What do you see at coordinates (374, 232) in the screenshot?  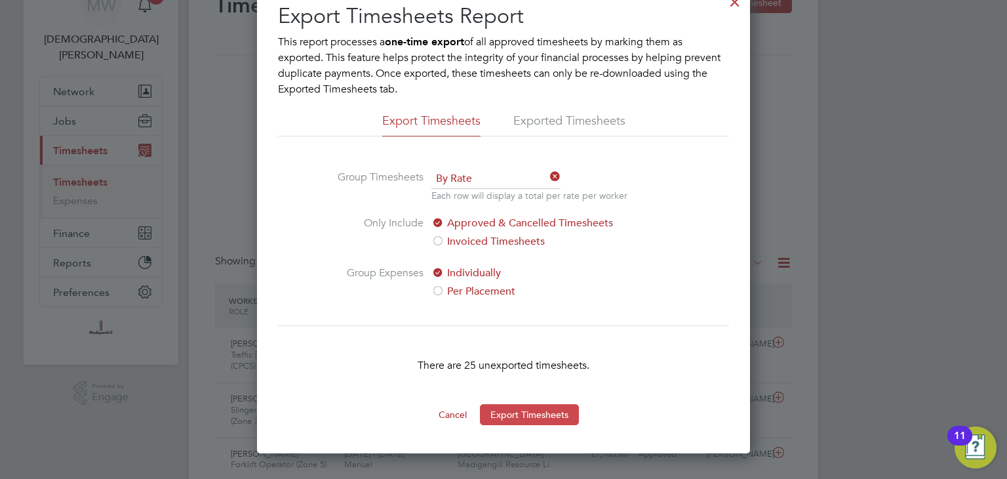 I see `label: Only Include` at bounding box center [374, 232].